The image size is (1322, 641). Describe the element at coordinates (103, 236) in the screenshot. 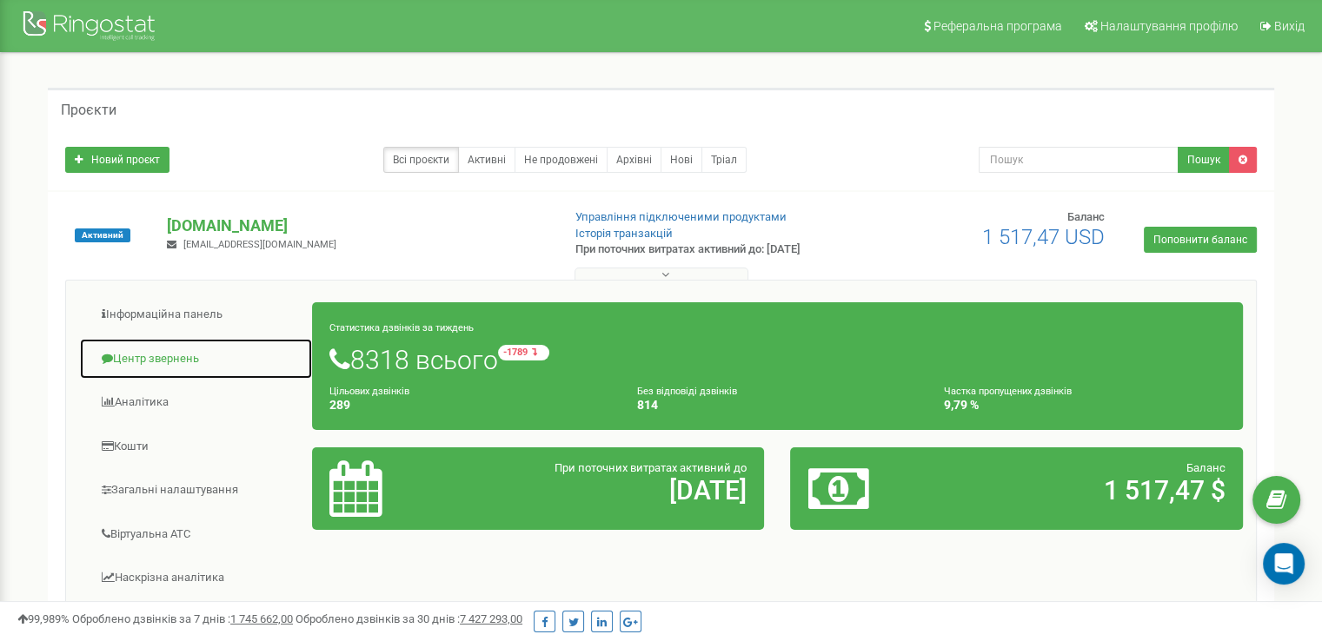

I see `span: Активний` at that location.